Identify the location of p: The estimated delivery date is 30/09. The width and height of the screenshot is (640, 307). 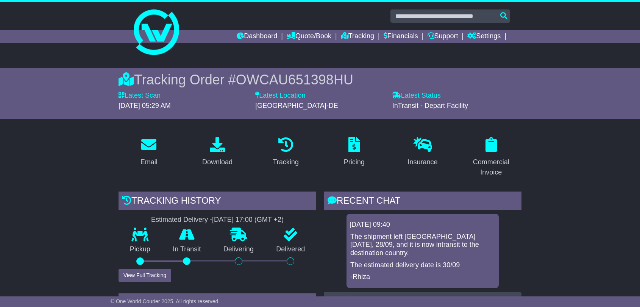
(423, 266).